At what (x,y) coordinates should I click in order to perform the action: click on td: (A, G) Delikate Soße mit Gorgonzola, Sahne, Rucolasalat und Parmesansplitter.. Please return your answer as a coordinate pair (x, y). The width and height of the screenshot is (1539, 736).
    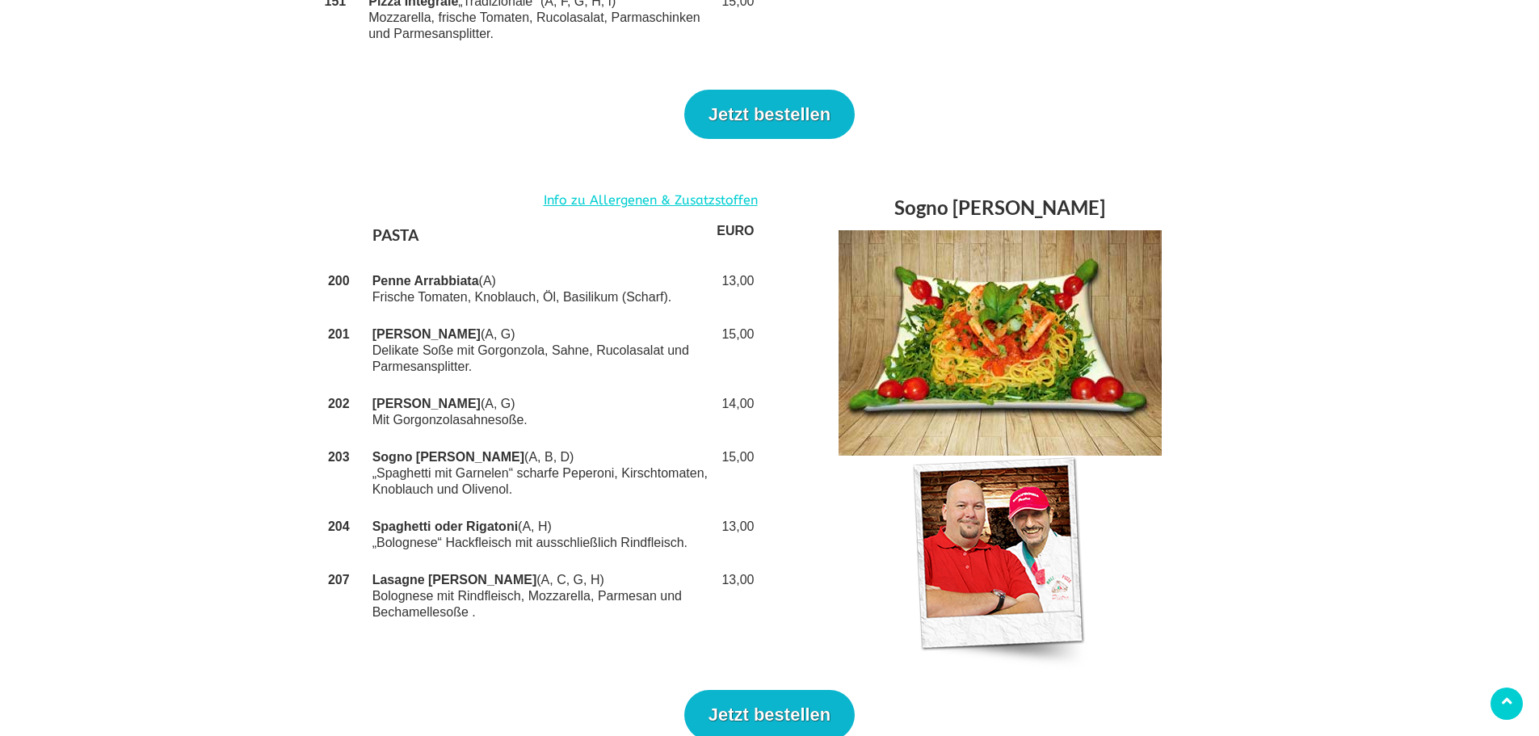
    Looking at the image, I should click on (541, 351).